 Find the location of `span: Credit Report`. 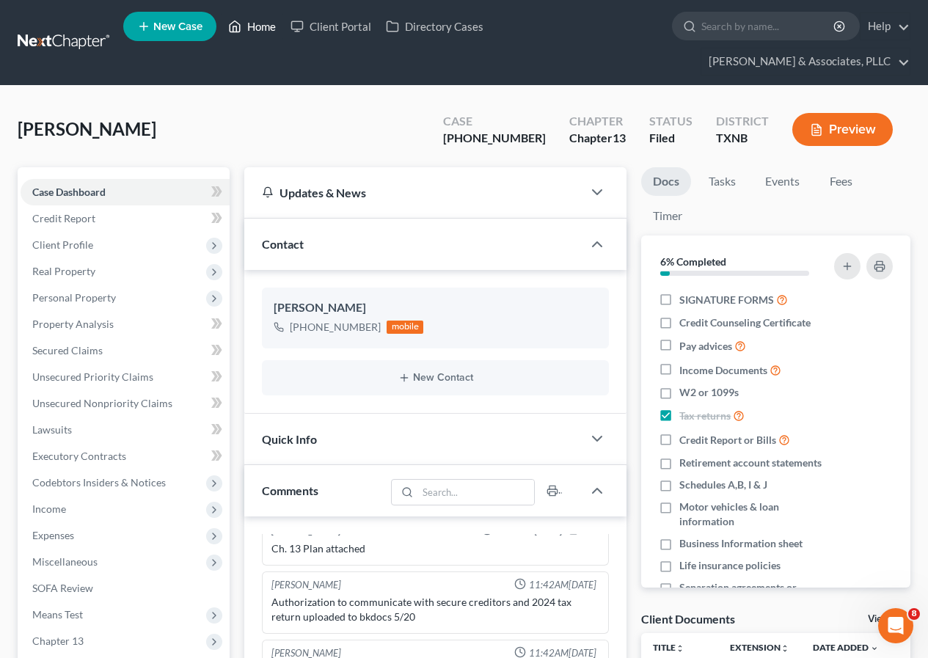

span: Credit Report is located at coordinates (64, 218).